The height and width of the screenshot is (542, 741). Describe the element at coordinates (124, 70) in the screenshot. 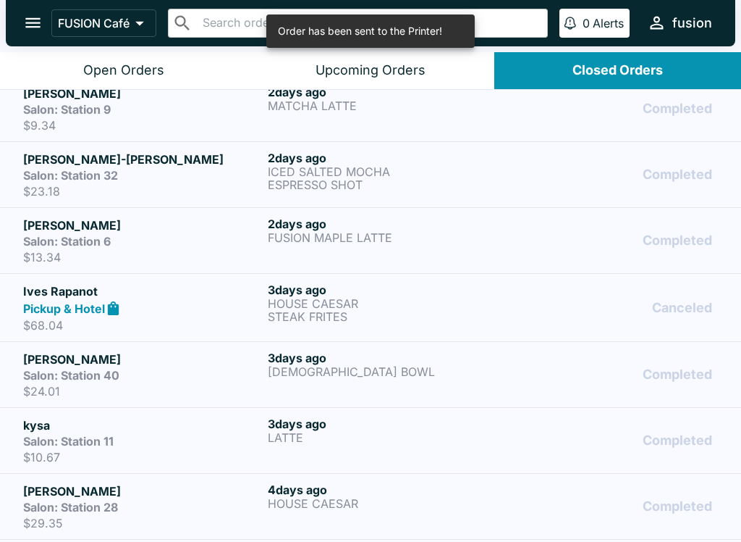

I see `div: Open Orders` at that location.